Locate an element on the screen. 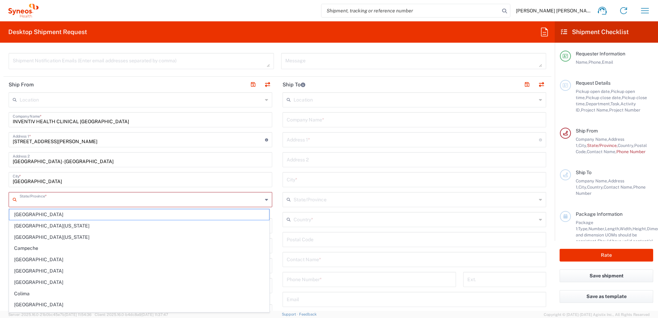 This screenshot has width=658, height=318. span: Ship From is located at coordinates (586, 131).